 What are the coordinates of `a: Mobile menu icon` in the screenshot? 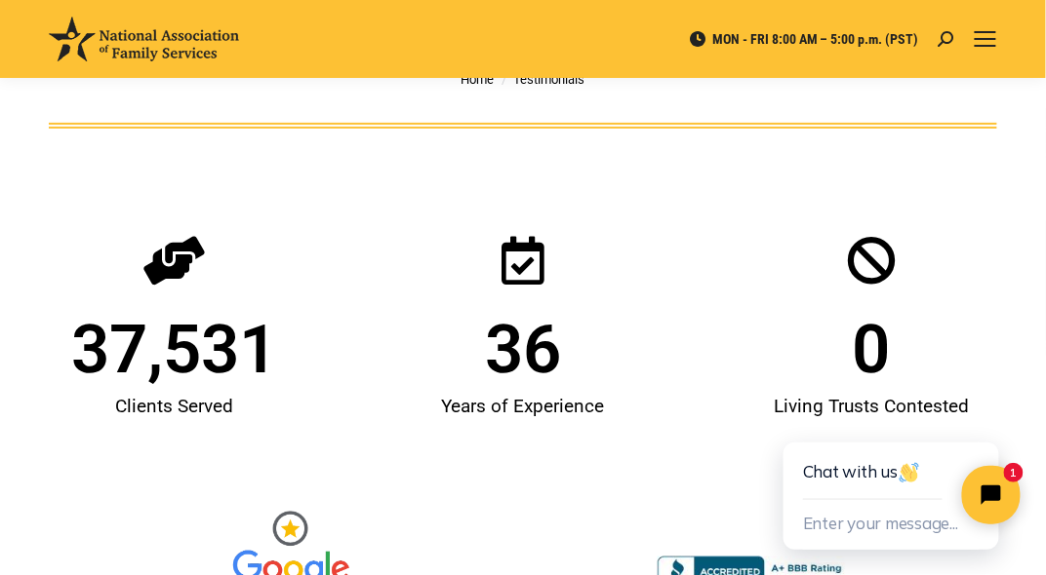 It's located at (985, 39).